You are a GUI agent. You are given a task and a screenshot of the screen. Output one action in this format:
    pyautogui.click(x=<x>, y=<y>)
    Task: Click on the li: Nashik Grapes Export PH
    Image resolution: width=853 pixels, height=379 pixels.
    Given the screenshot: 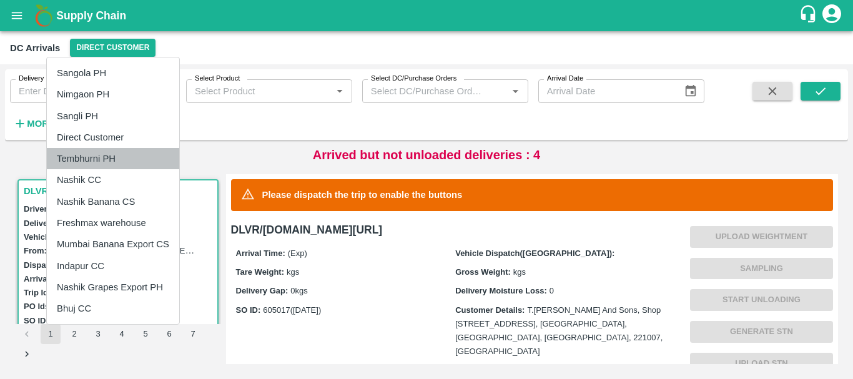 What is the action you would take?
    pyautogui.click(x=113, y=287)
    